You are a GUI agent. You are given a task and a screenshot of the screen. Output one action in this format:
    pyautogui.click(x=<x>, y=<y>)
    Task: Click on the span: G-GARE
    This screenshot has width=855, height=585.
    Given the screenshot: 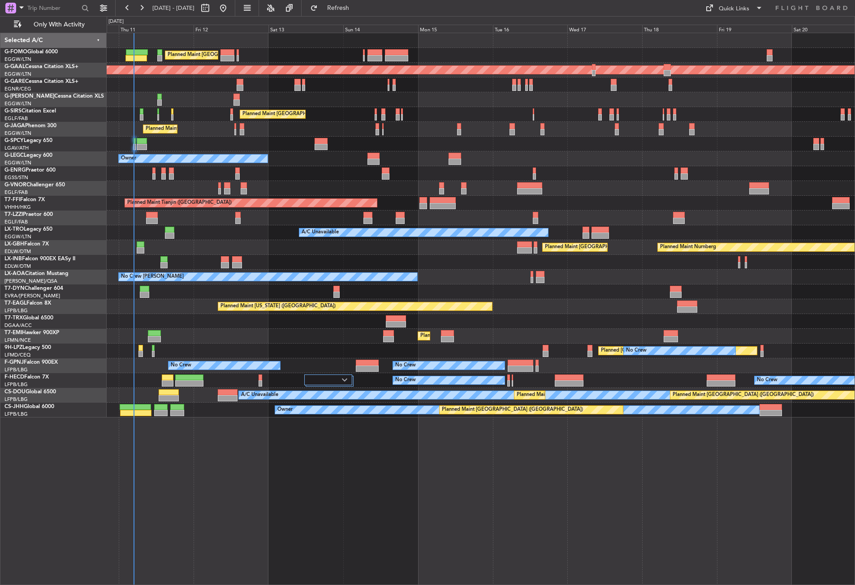 What is the action you would take?
    pyautogui.click(x=15, y=82)
    